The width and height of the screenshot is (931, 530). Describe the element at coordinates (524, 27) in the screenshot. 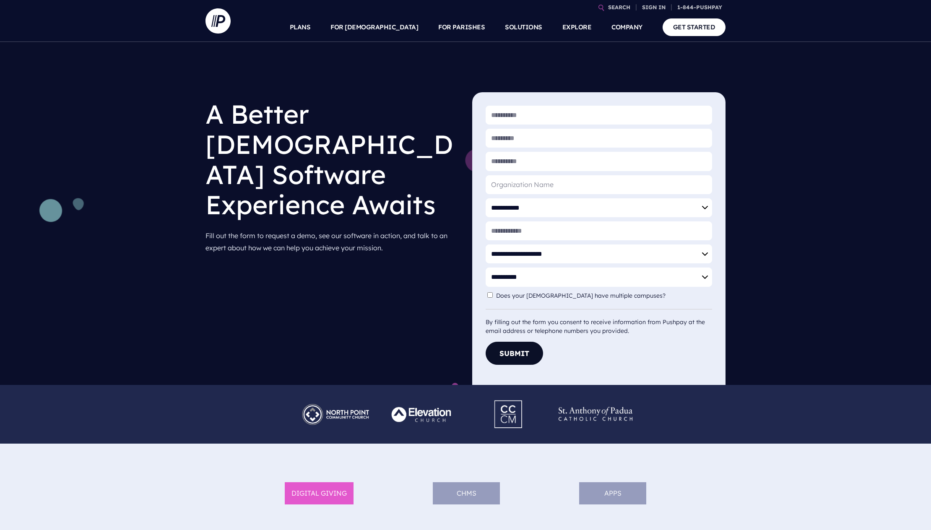

I see `a: SOLUTIONS` at that location.